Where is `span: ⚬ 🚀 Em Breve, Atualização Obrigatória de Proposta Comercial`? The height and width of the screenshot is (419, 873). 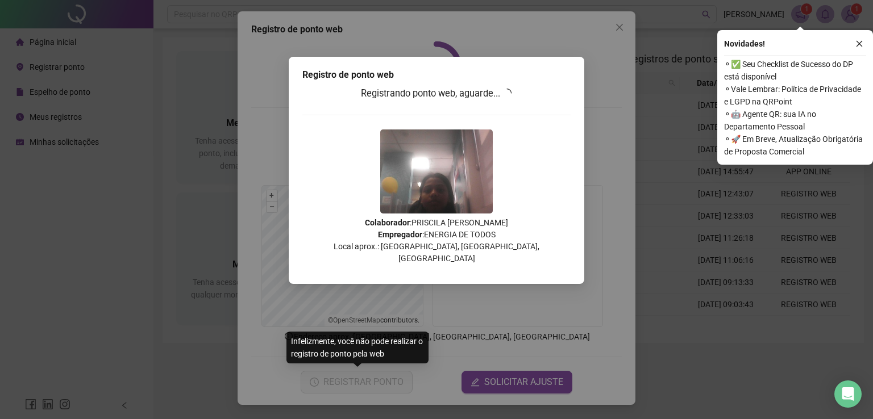 span: ⚬ 🚀 Em Breve, Atualização Obrigatória de Proposta Comercial is located at coordinates (795, 145).